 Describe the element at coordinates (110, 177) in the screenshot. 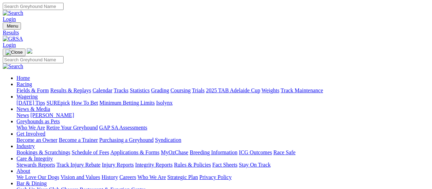

I see `a: History` at that location.